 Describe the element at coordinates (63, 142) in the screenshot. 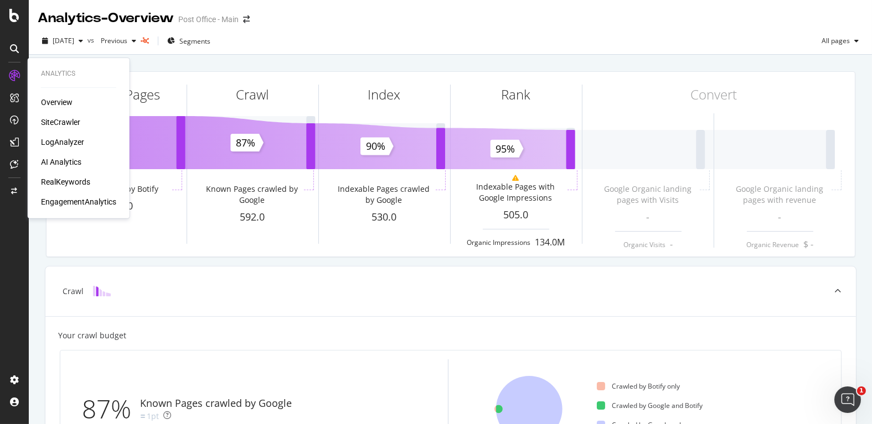

I see `div: LogAnalyzer` at that location.